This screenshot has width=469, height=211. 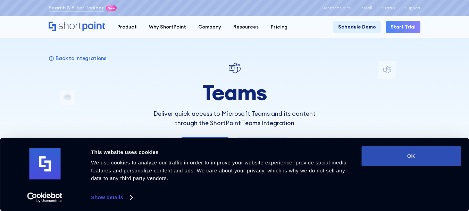 I want to click on button: OK, so click(x=411, y=156).